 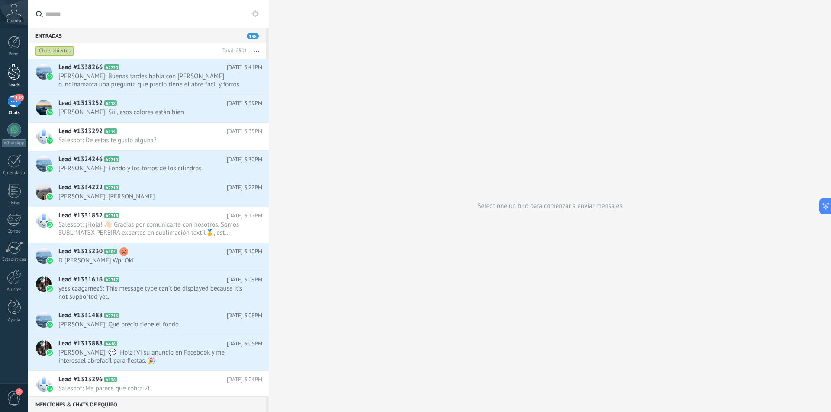 What do you see at coordinates (152, 389) in the screenshot?
I see `span: Salesbot: Me parece que cobra 20` at bounding box center [152, 389].